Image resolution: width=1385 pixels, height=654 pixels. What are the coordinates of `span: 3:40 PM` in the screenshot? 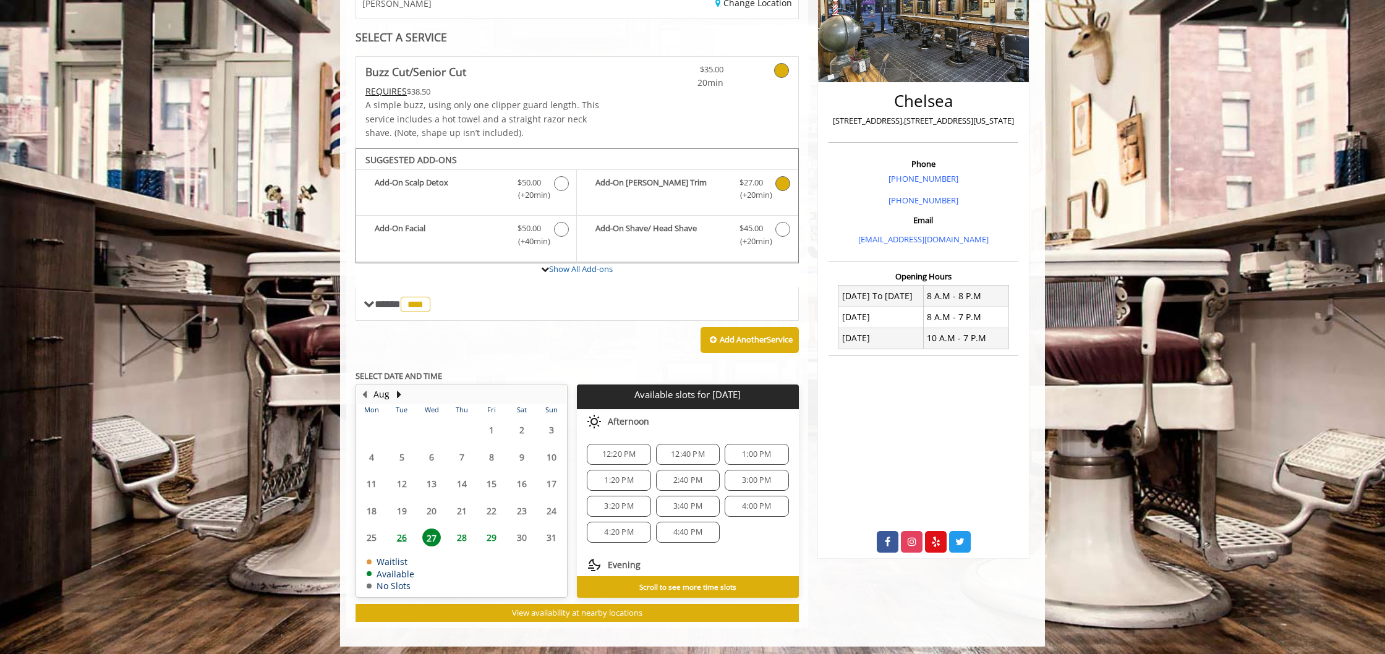 It's located at (687, 506).